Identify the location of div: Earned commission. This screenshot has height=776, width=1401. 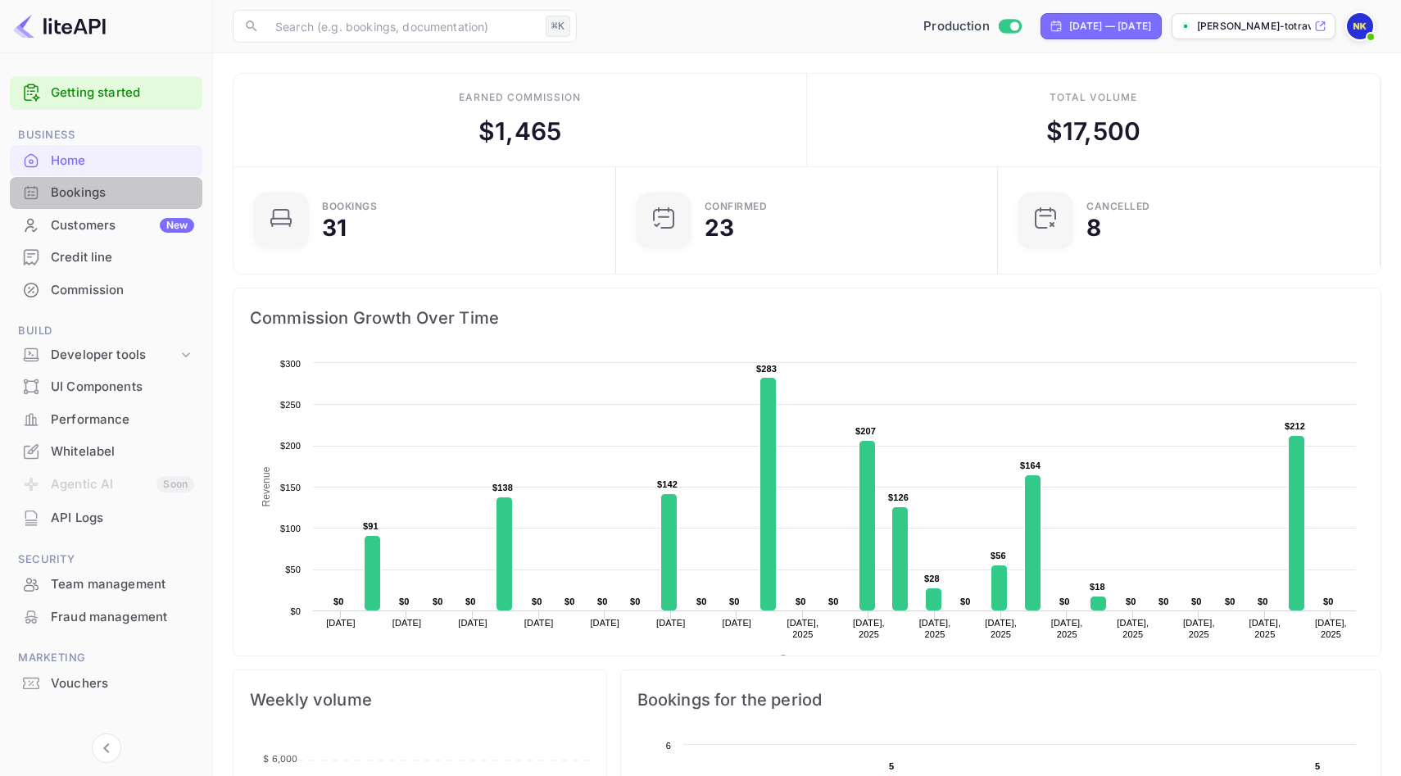
(519, 97).